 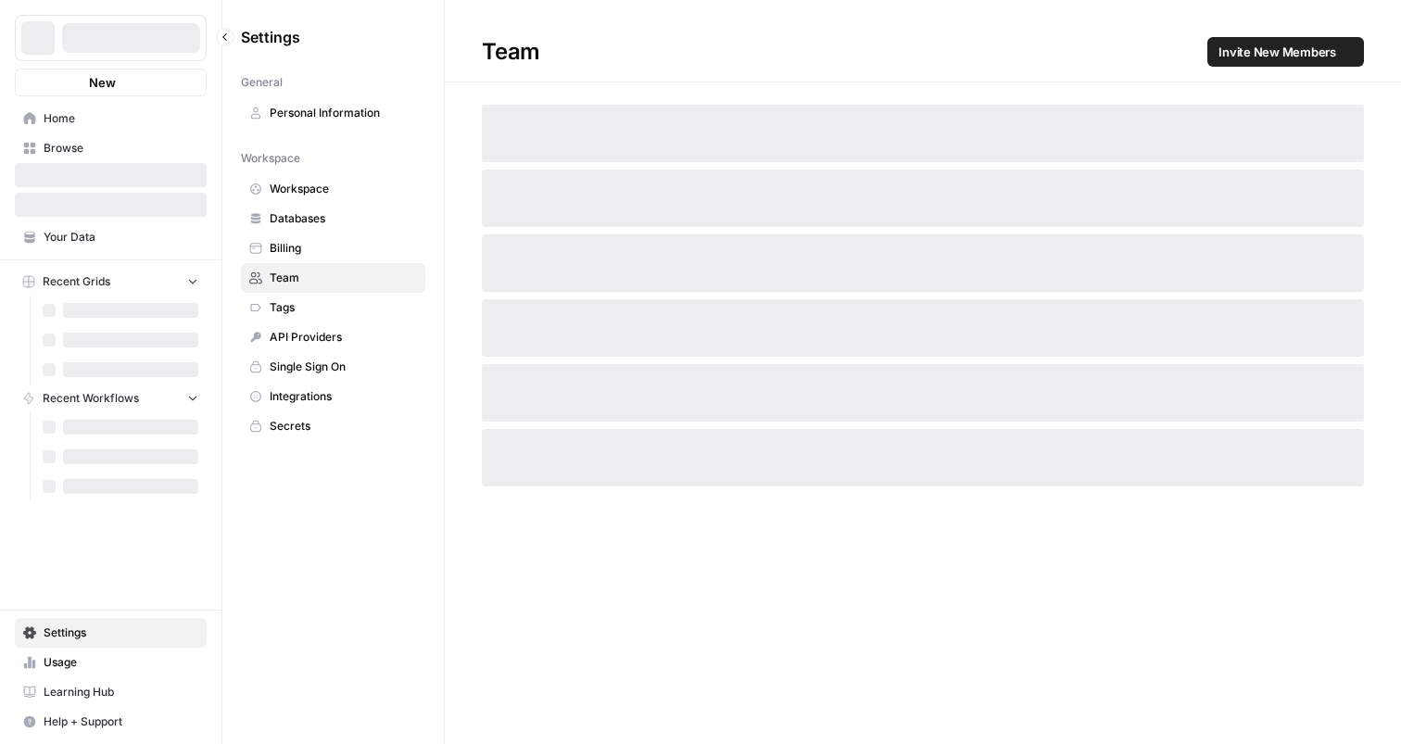 What do you see at coordinates (333, 396) in the screenshot?
I see `a: Integrations` at bounding box center [333, 396].